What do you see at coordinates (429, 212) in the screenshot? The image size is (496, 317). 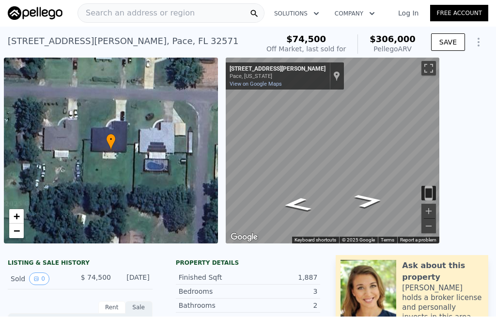 I see `button: Zoom in` at bounding box center [429, 212].